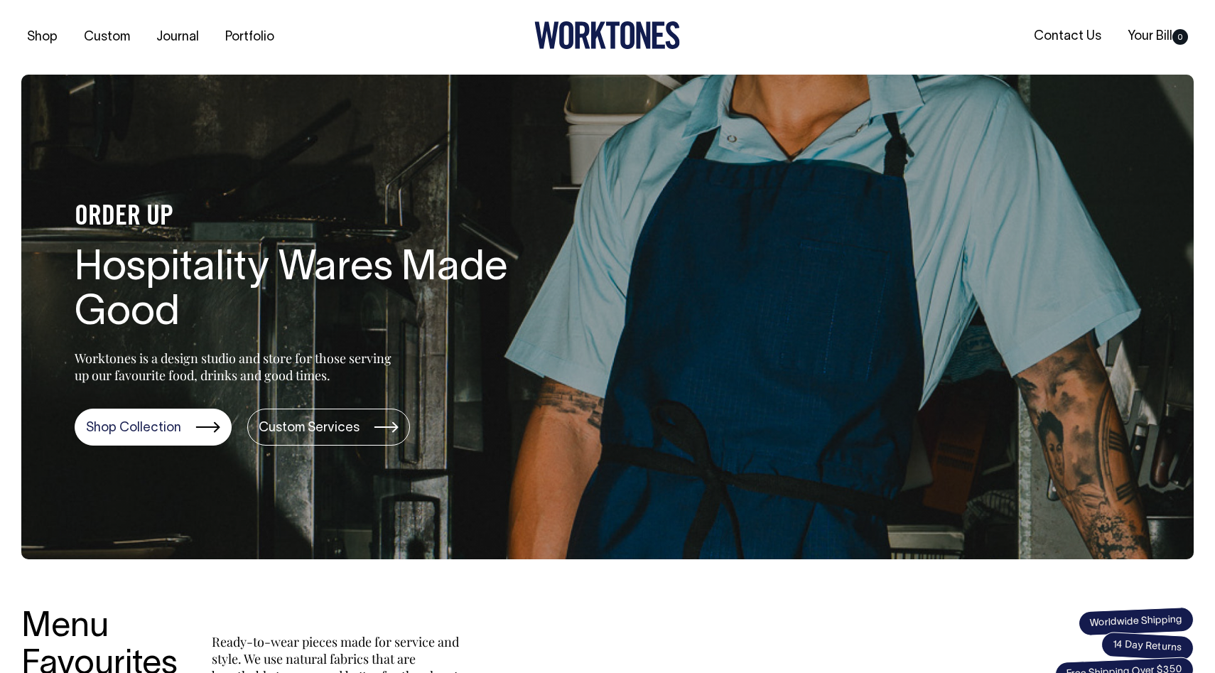 The height and width of the screenshot is (673, 1215). I want to click on a: Custom, so click(107, 37).